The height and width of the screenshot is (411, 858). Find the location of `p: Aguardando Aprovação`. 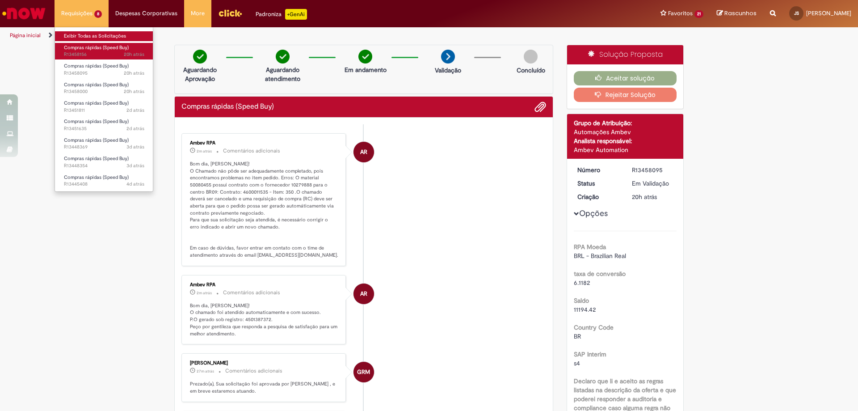

p: Aguardando Aprovação is located at coordinates (200, 74).